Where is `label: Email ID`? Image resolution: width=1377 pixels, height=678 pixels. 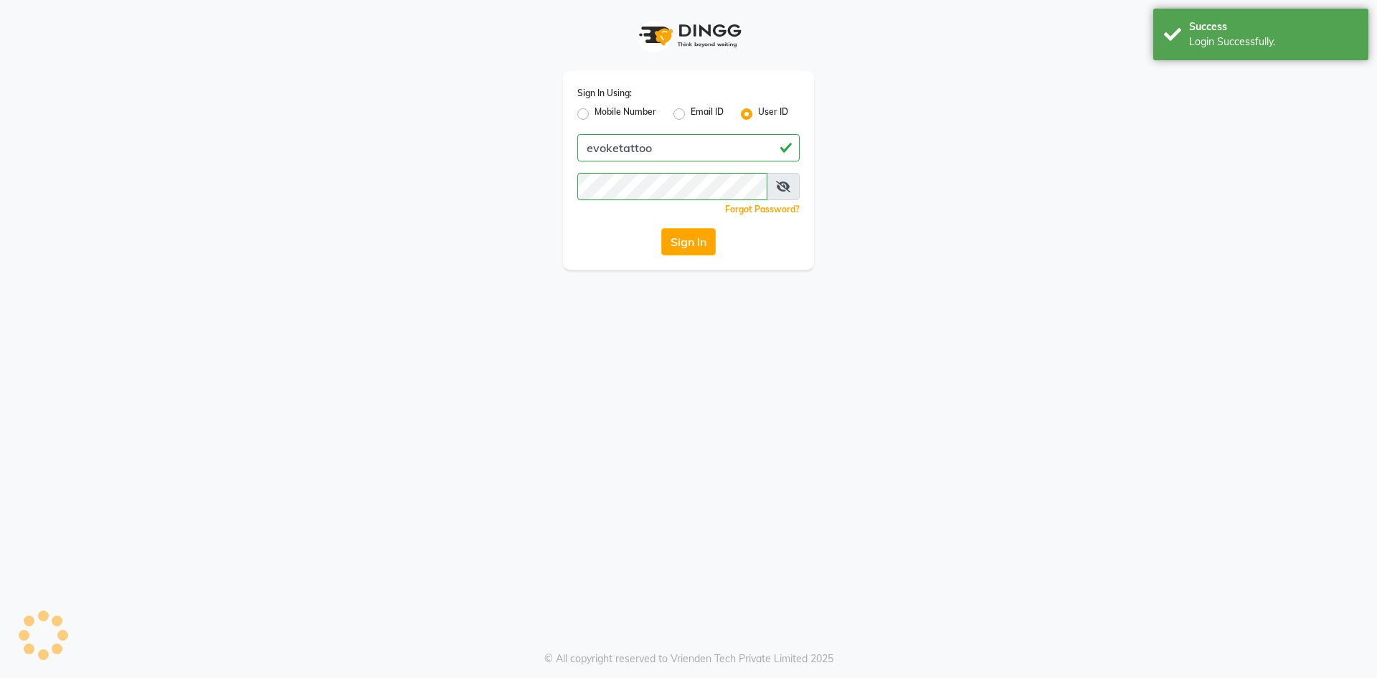
label: Email ID is located at coordinates (707, 114).